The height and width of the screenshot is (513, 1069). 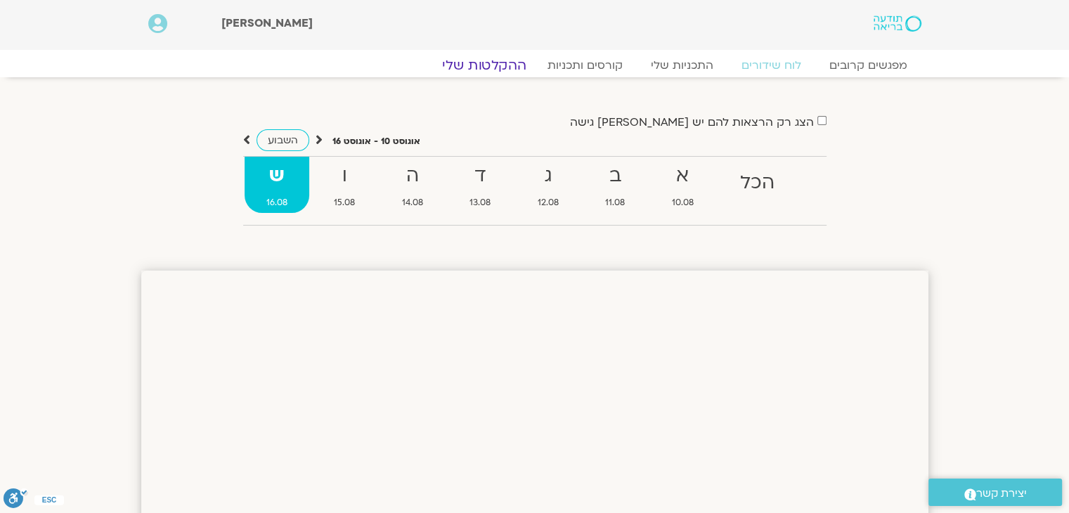 I want to click on span: 11.08, so click(x=615, y=202).